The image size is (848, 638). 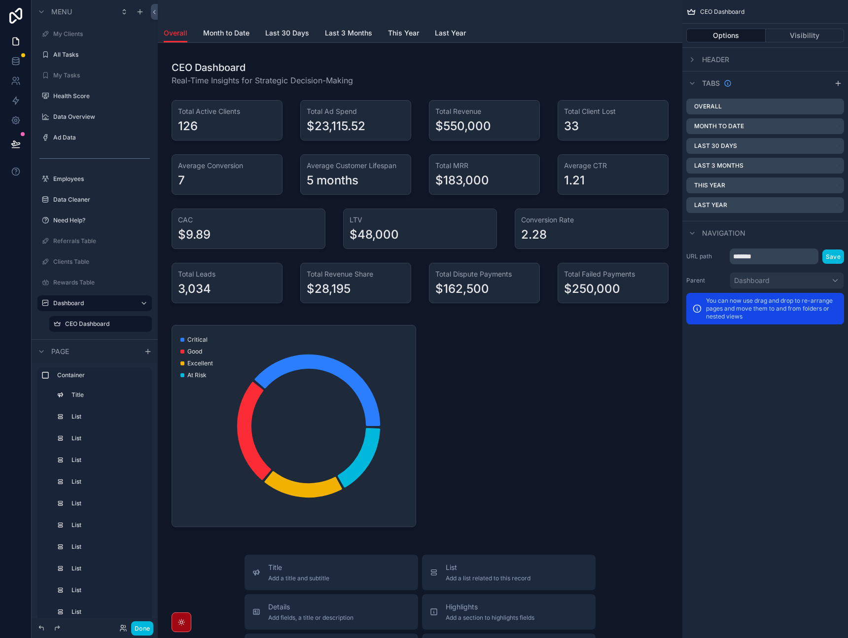 What do you see at coordinates (100, 55) in the screenshot?
I see `a: All Tasks` at bounding box center [100, 55].